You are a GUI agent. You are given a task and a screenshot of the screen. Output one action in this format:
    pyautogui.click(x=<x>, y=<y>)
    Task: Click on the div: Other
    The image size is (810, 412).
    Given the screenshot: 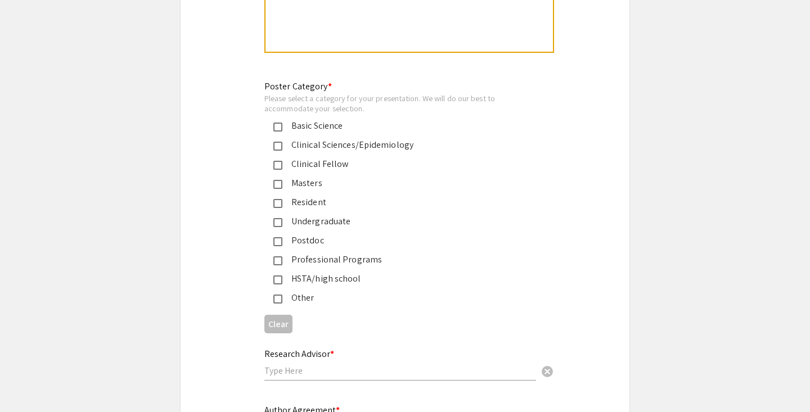 What is the action you would take?
    pyautogui.click(x=401, y=298)
    